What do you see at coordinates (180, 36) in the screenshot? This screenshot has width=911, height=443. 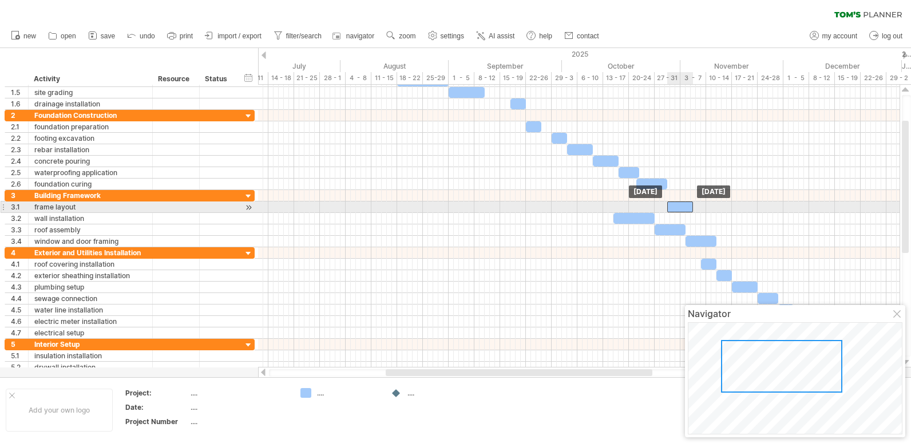 I see `a: print` at bounding box center [180, 36].